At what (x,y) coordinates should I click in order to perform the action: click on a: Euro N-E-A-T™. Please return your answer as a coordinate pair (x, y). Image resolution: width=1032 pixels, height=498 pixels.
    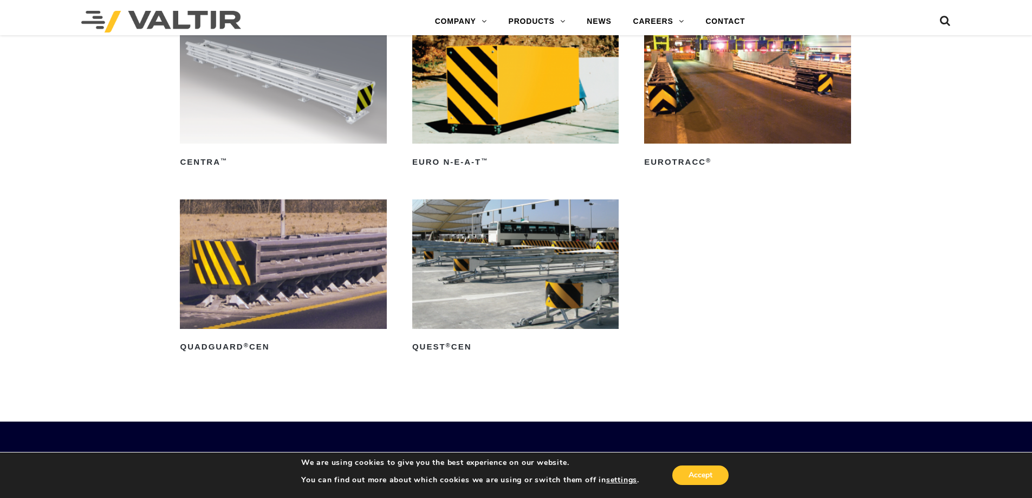
    Looking at the image, I should click on (515, 93).